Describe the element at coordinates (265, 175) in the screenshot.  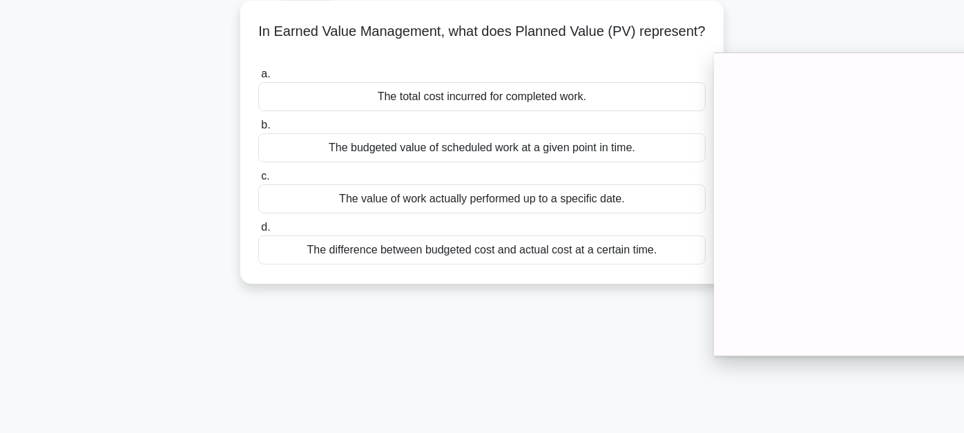
I see `span: c.` at that location.